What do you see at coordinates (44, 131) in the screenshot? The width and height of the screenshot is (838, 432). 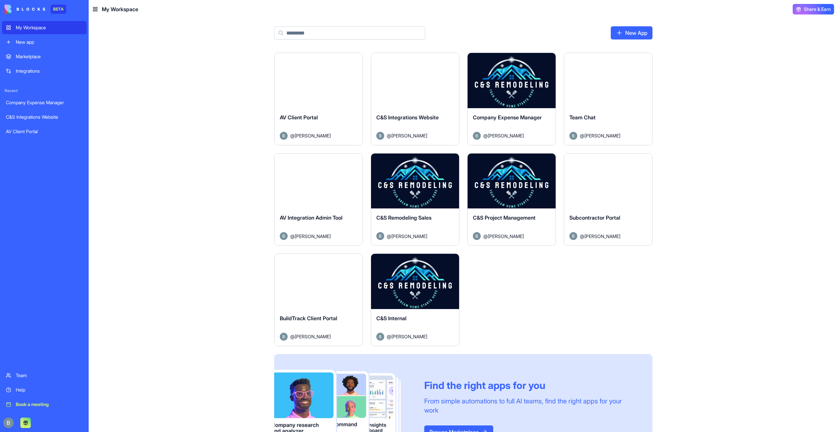 I see `a: AV Client Portal` at bounding box center [44, 131].